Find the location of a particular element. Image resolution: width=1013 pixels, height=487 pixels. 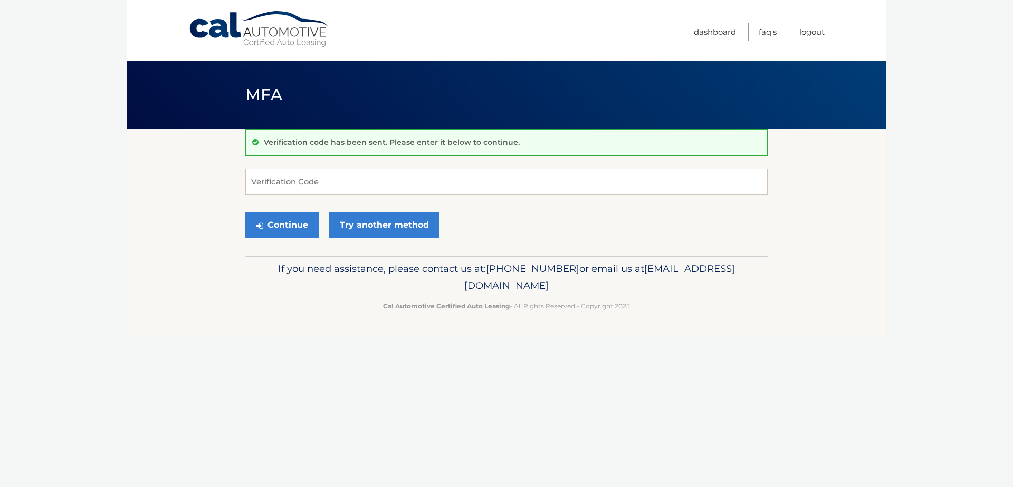

a: Cal Automotive is located at coordinates (260, 29).